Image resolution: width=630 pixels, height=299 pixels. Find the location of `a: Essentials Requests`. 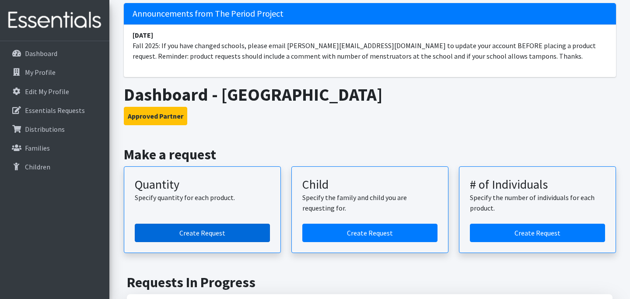

a: Essentials Requests is located at coordinates (55, 110).